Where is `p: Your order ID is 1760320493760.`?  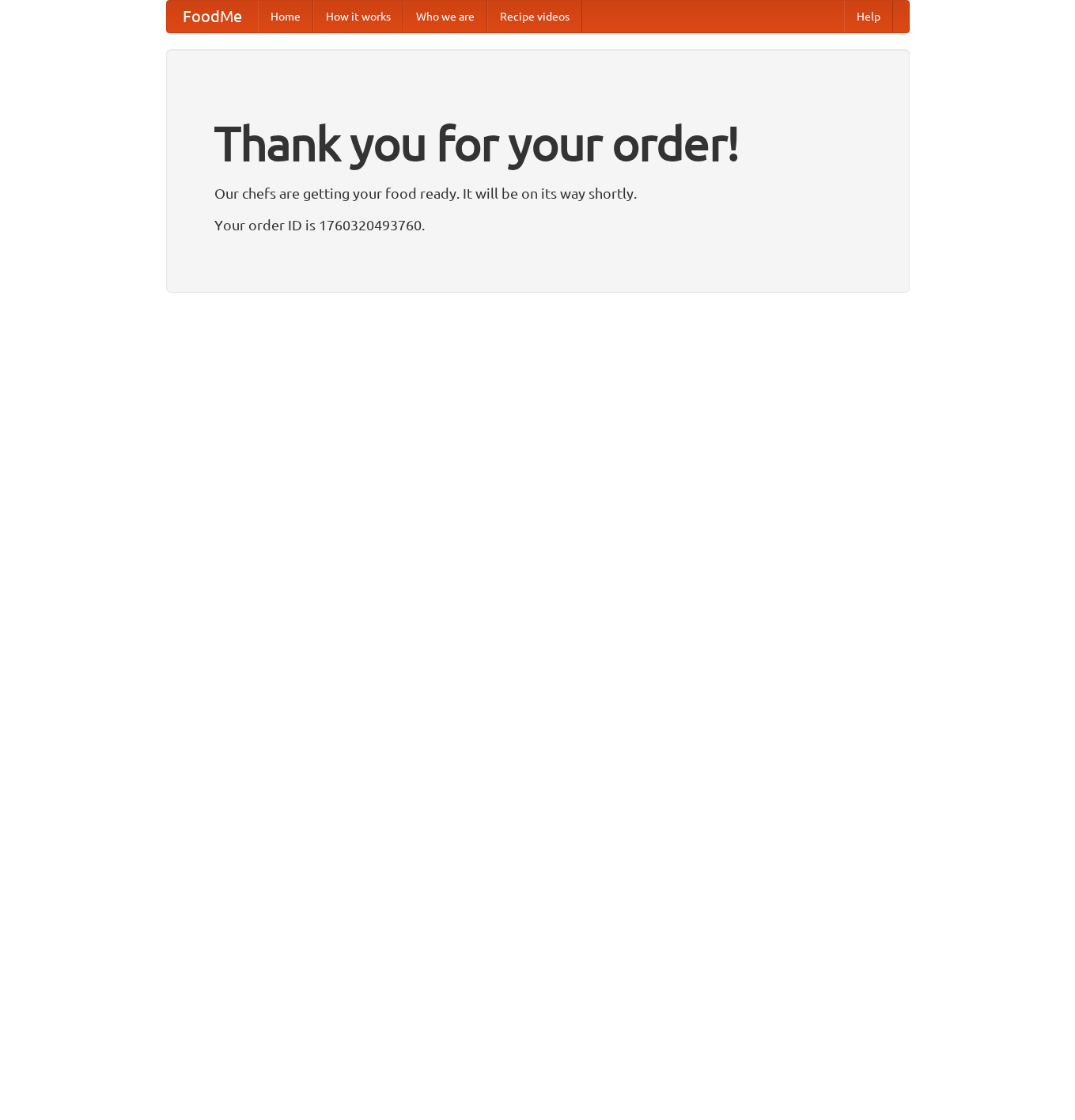
p: Your order ID is 1760320493760. is located at coordinates (538, 225).